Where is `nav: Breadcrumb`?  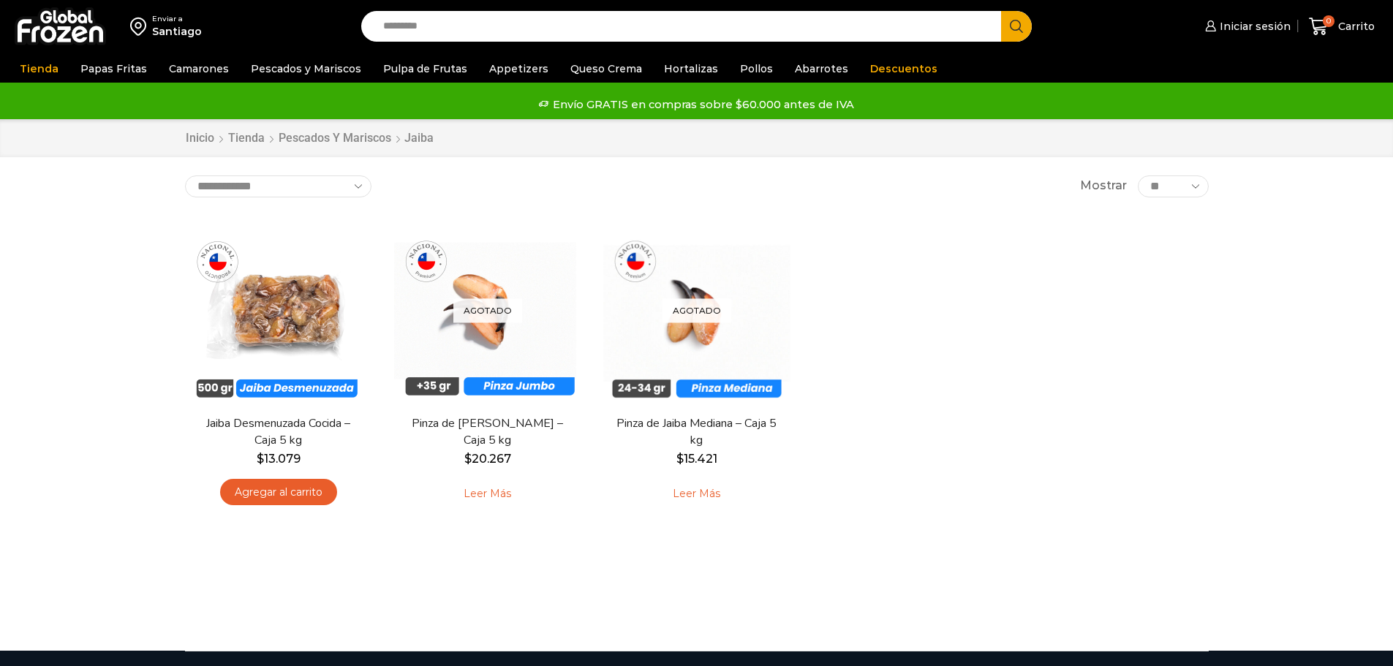 nav: Breadcrumb is located at coordinates (309, 138).